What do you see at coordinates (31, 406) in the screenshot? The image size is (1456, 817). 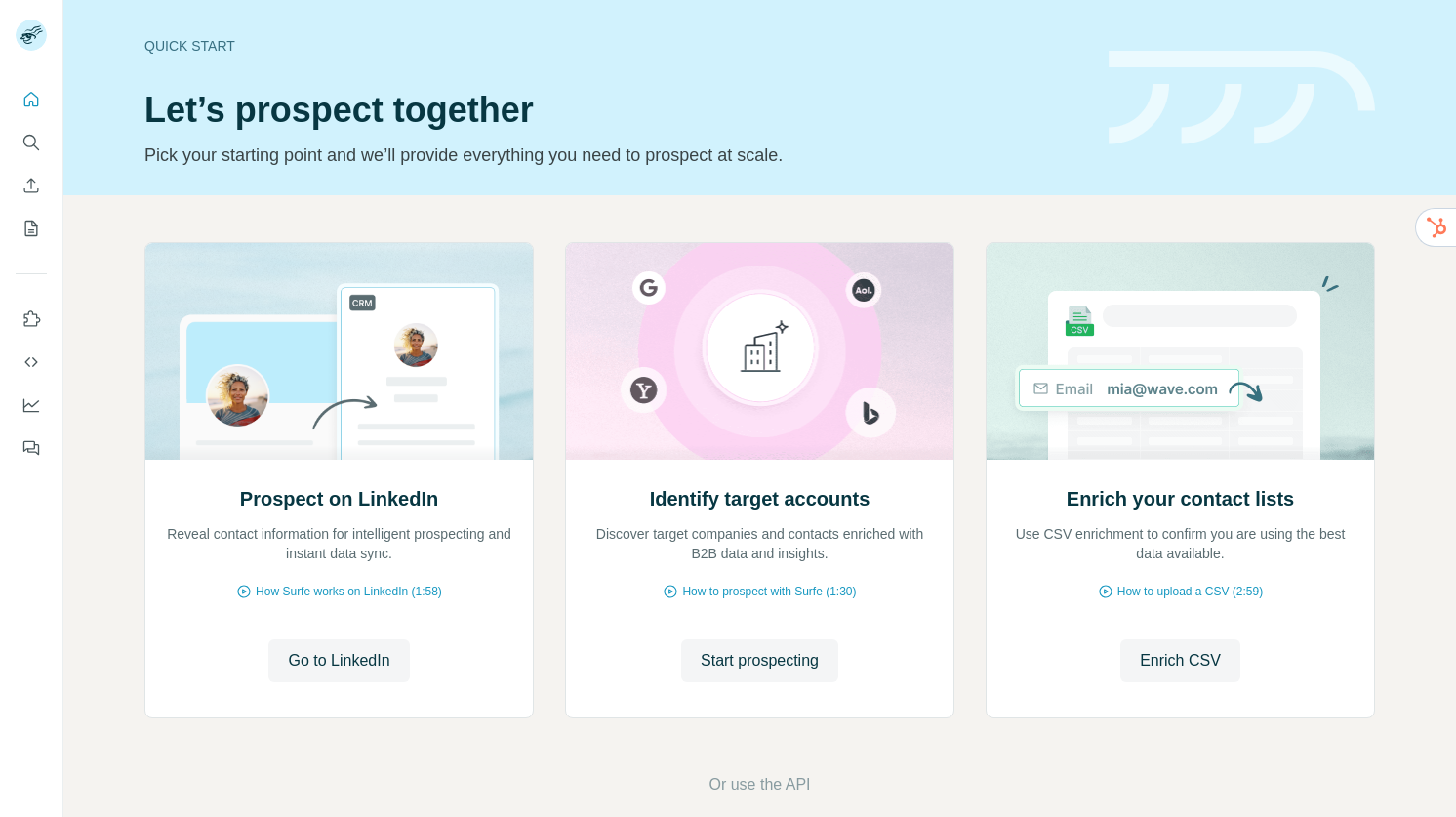 I see `button: Dashboard` at bounding box center [31, 406].